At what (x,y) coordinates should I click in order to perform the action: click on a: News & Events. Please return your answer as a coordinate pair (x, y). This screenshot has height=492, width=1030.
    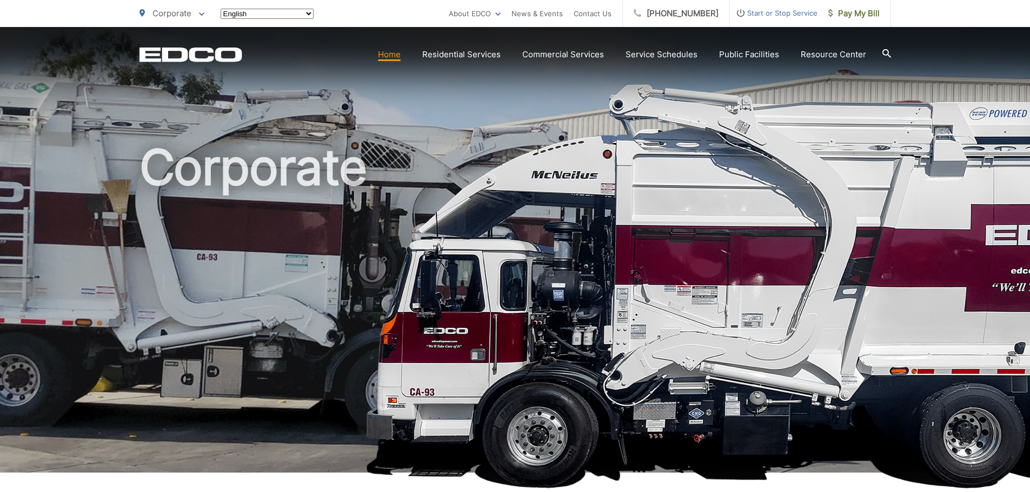
    Looking at the image, I should click on (537, 14).